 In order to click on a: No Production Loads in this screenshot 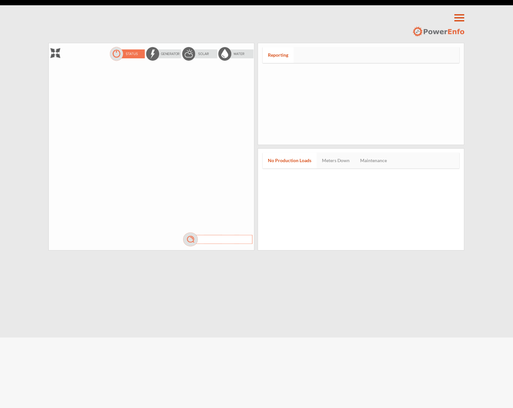, I will do `click(289, 160)`.